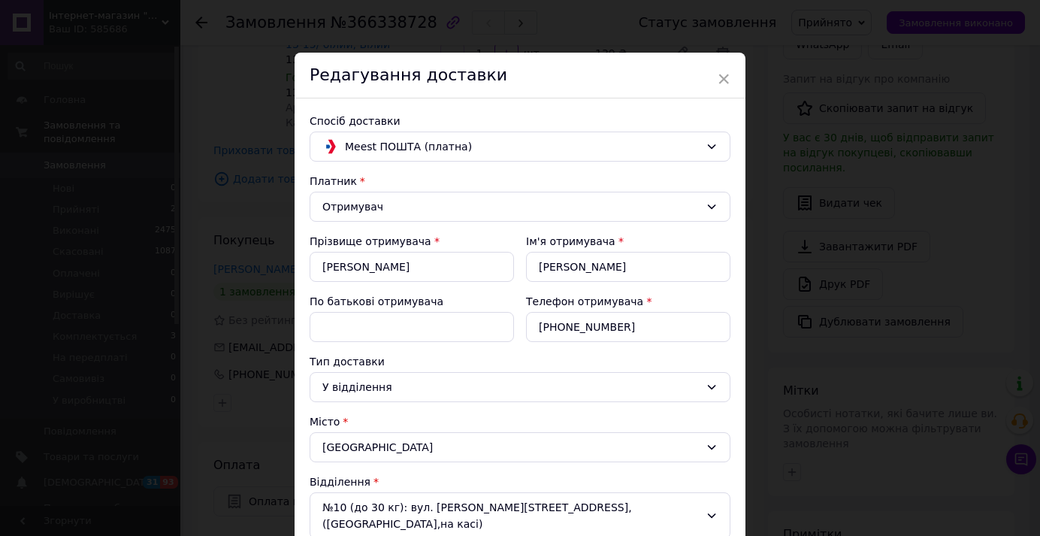  What do you see at coordinates (520, 181) in the screenshot?
I see `div: Платник` at bounding box center [520, 181].